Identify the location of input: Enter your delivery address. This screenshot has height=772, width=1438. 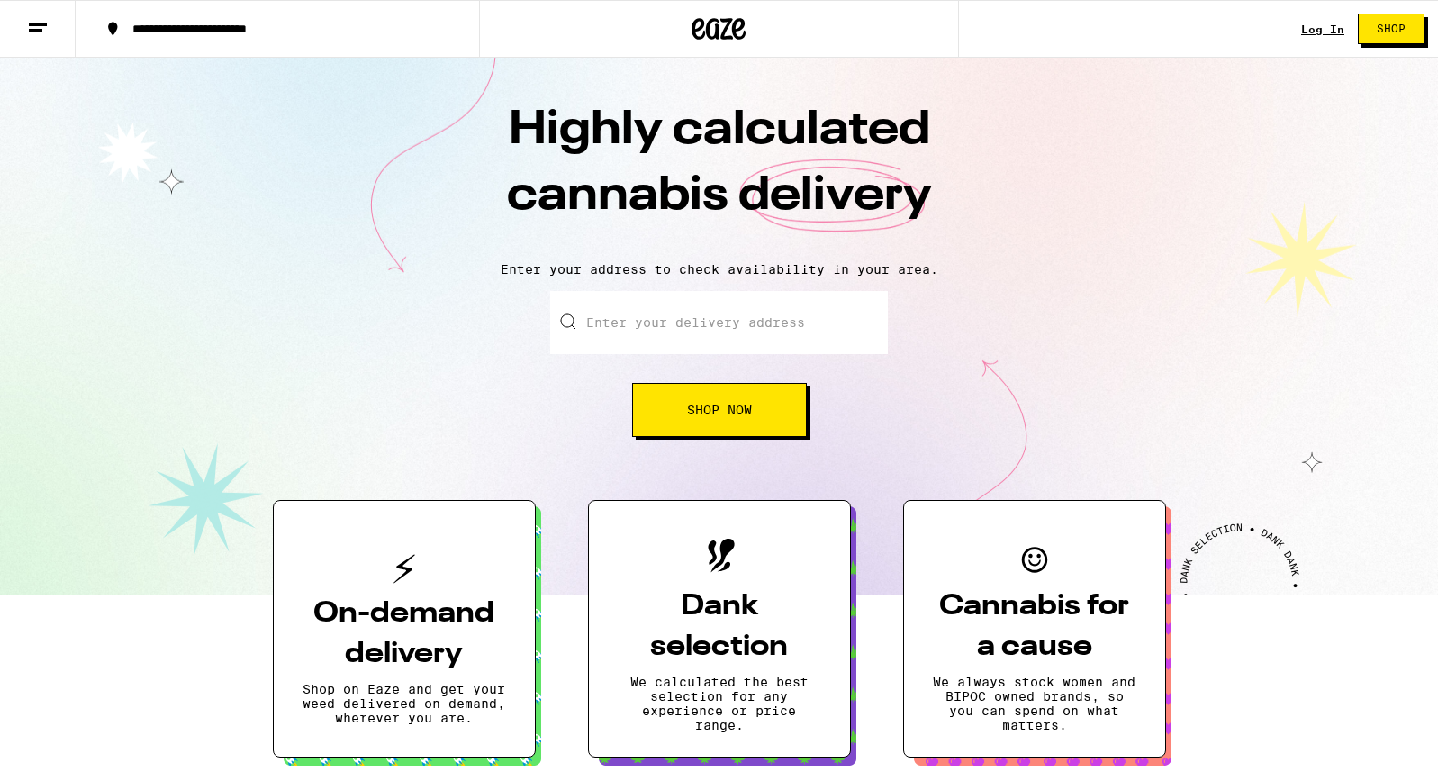
(719, 322).